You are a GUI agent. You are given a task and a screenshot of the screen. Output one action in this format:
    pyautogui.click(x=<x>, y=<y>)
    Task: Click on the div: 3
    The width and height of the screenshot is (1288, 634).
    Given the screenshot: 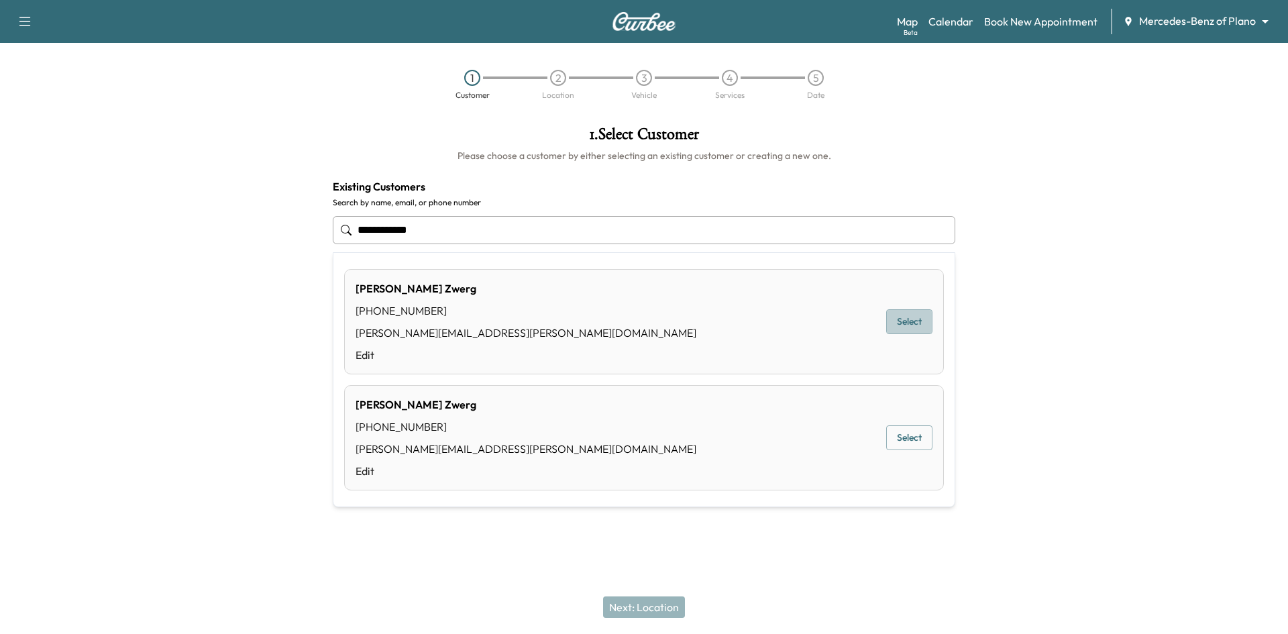 What is the action you would take?
    pyautogui.click(x=644, y=78)
    